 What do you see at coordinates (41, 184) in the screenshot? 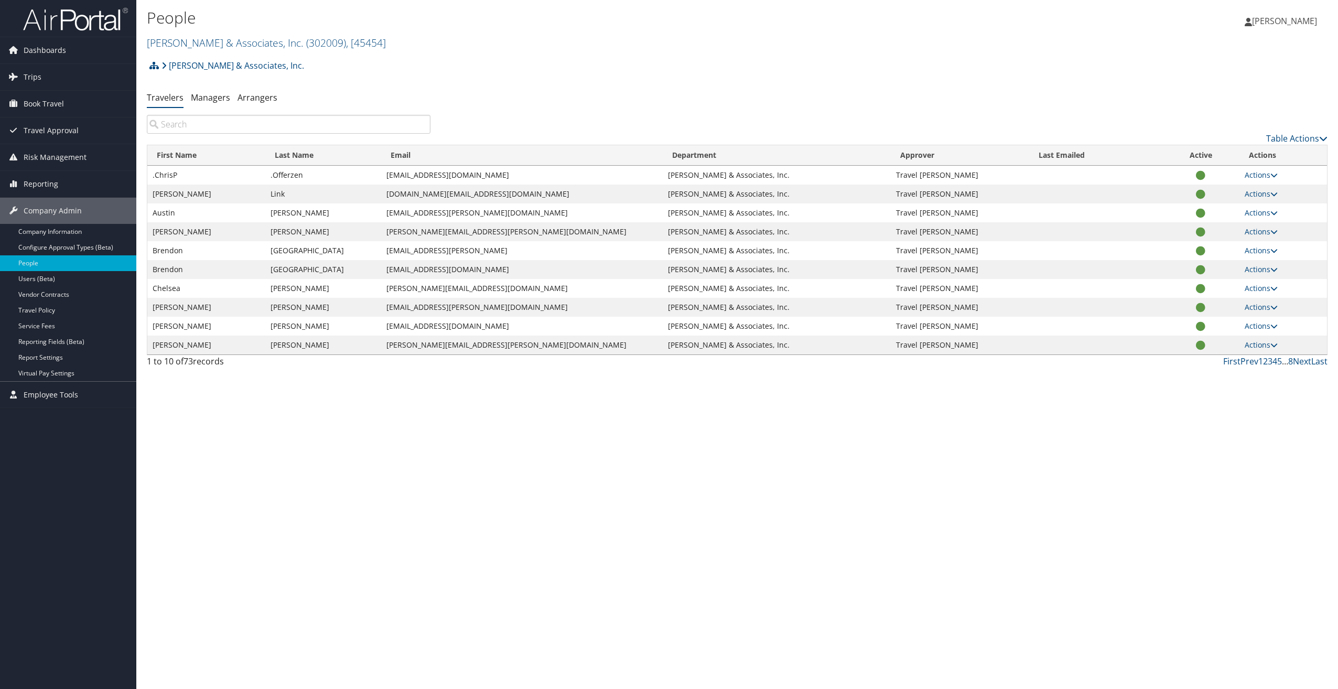
I see `span: Reporting` at bounding box center [41, 184].